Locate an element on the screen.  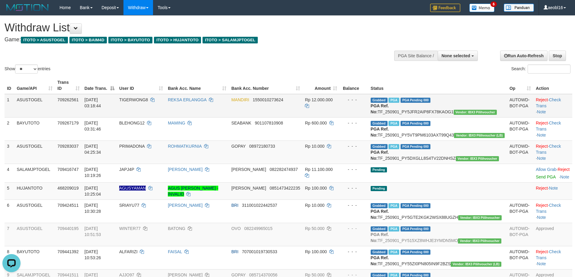
th: User ID: activate to sort column ascending is located at coordinates (141, 85).